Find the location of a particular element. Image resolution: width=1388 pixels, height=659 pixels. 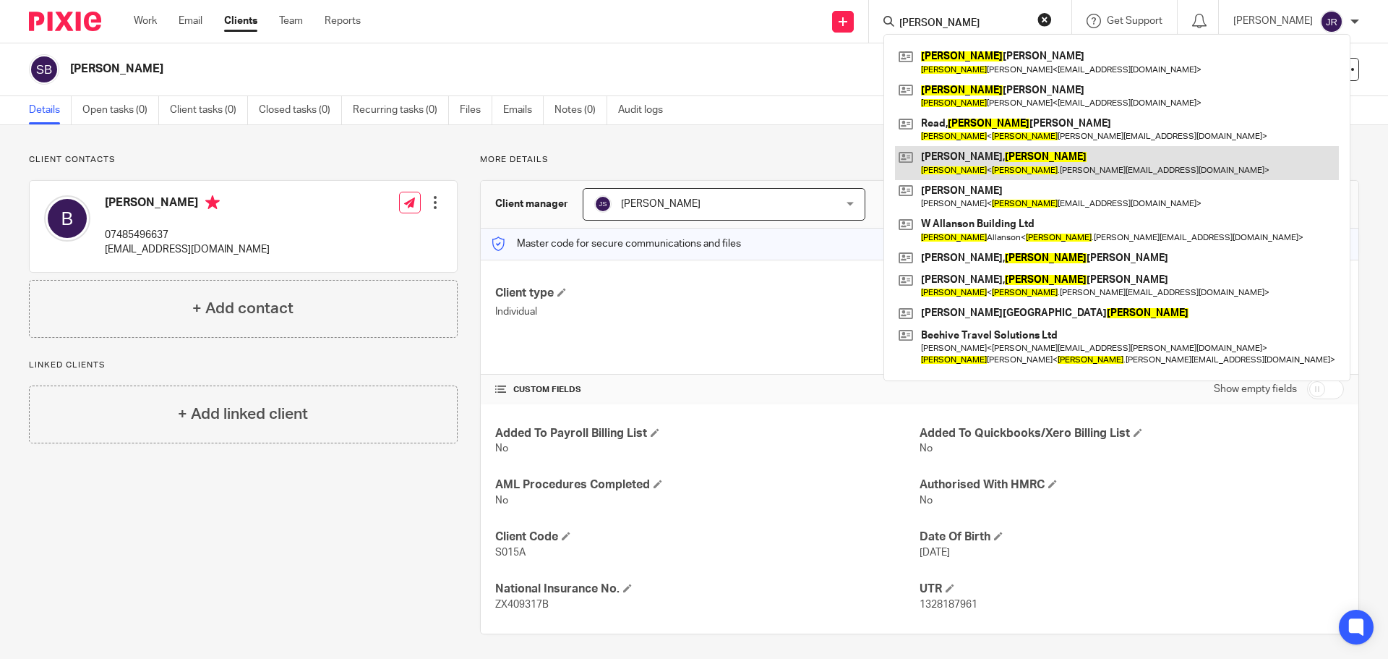

input: Search is located at coordinates (963, 24).